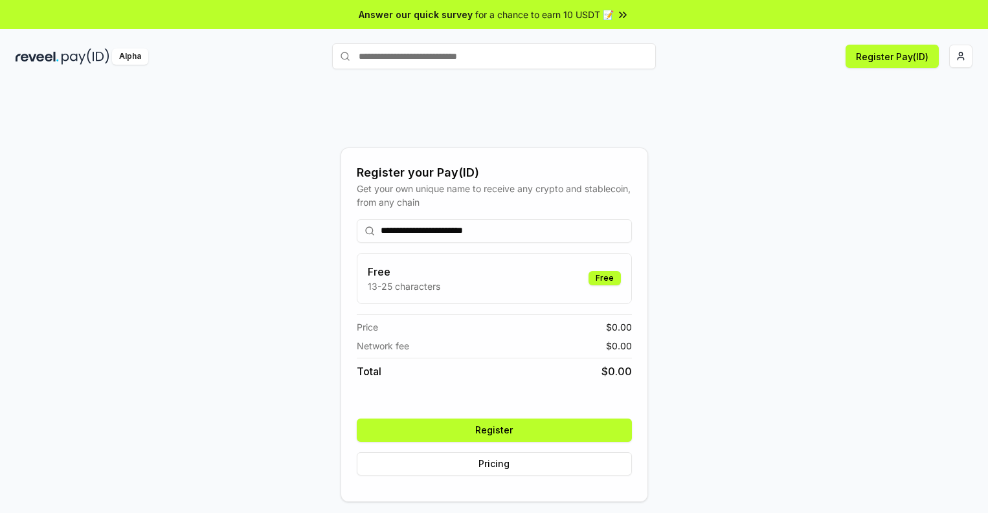 The image size is (988, 513). I want to click on span: for a chance to earn 10 USDT 📝, so click(544, 14).